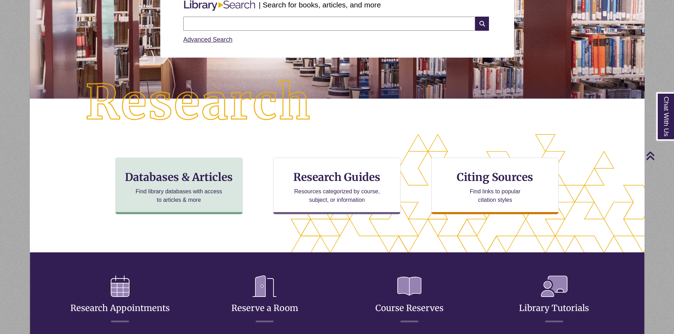 This screenshot has width=674, height=334. What do you see at coordinates (179, 186) in the screenshot?
I see `a: Databases & Articles Find library databases with access to articles & more` at bounding box center [179, 186].